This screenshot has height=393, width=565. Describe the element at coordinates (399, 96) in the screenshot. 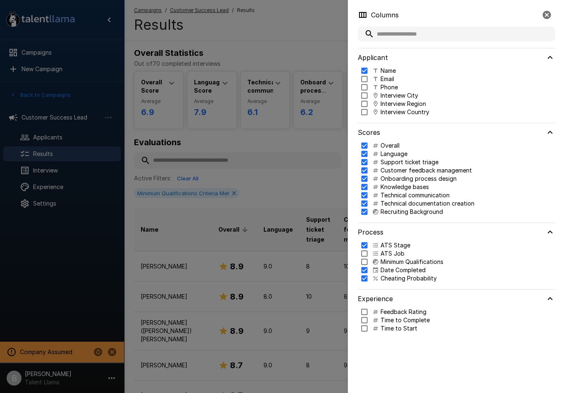

I see `p: Interview City` at that location.